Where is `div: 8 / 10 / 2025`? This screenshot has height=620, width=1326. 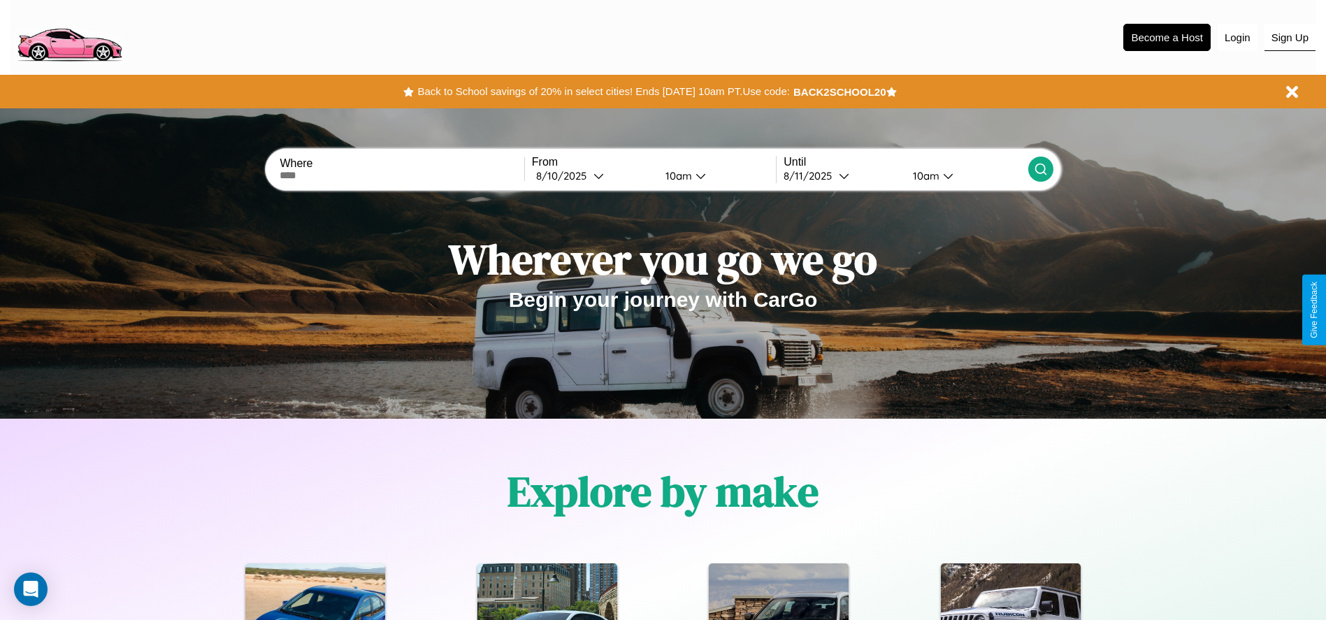
div: 8 / 10 / 2025 is located at coordinates (565, 176).